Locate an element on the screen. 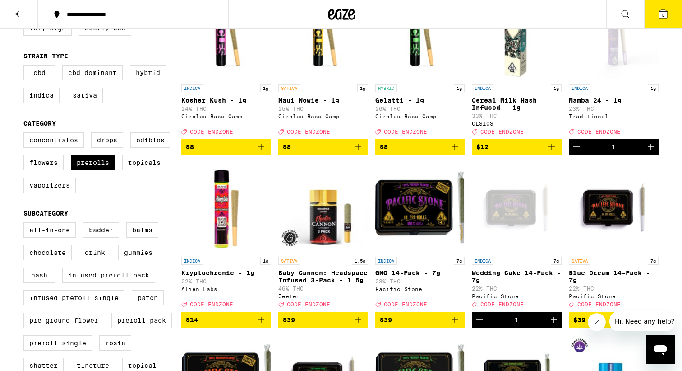  img: Jeeter - Baby Cannon: Headspace Infused 3-Pack - 1.5g is located at coordinates (323, 207).